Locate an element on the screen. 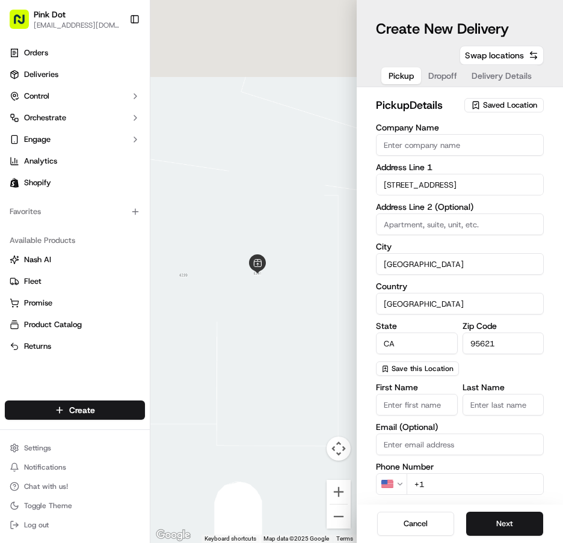  button: Cancel is located at coordinates (416, 524).